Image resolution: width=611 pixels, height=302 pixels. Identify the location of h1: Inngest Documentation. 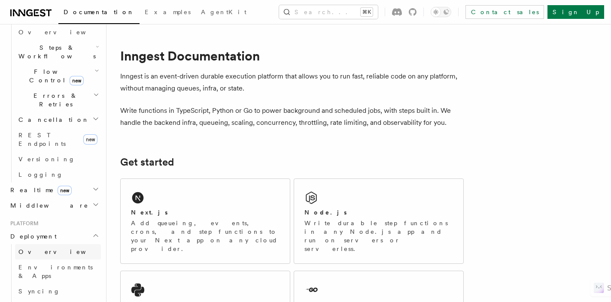
(292, 56).